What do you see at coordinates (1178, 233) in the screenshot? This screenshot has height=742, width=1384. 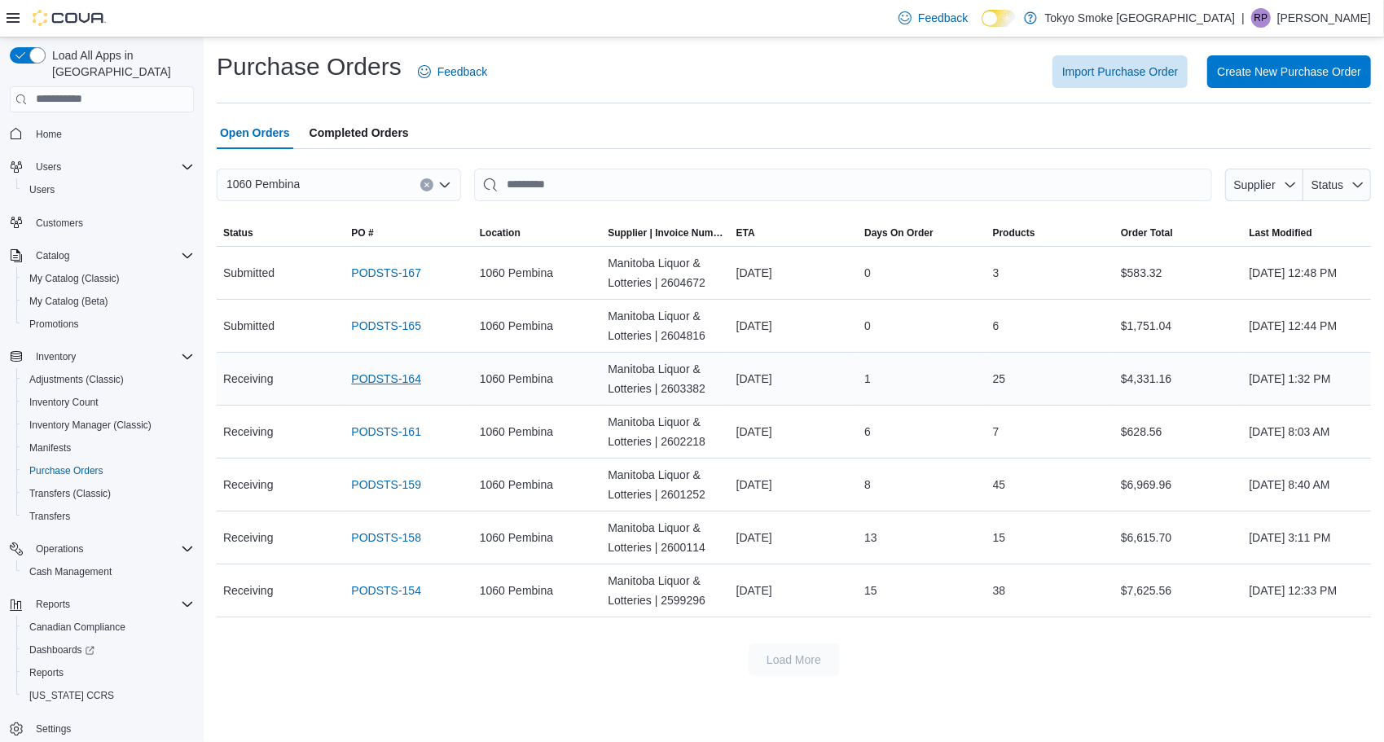 I see `button: Order Total` at bounding box center [1178, 233].